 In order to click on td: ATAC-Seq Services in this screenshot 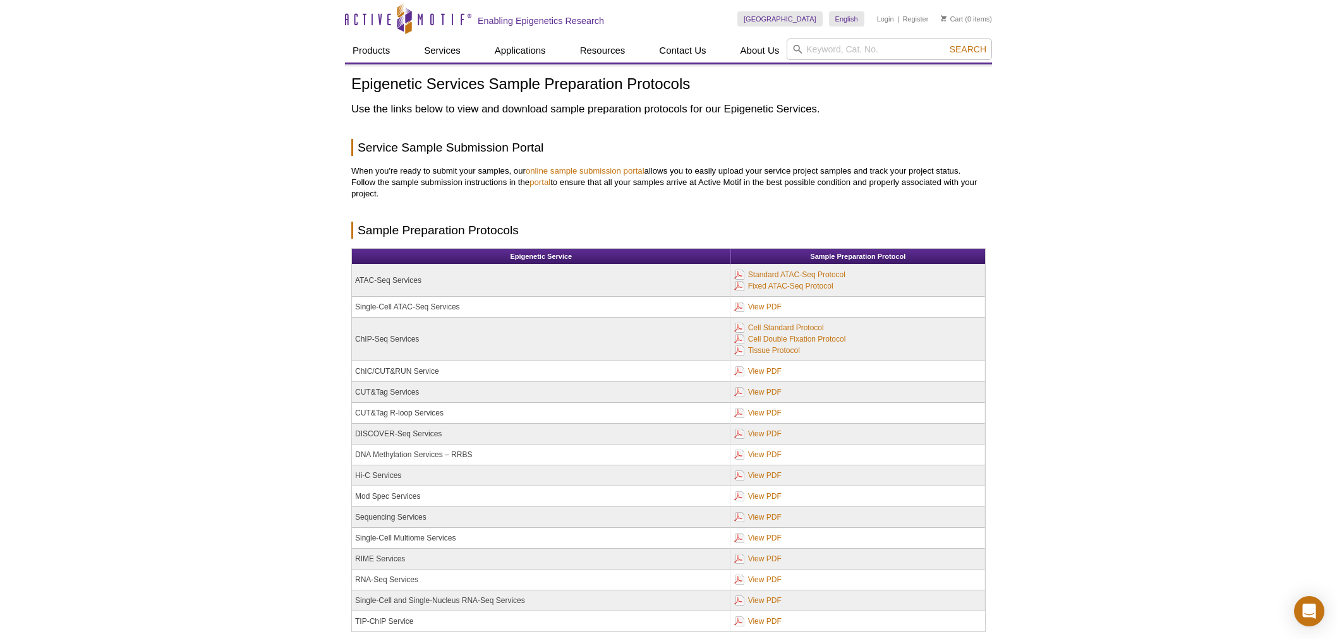, I will do `click(541, 281)`.